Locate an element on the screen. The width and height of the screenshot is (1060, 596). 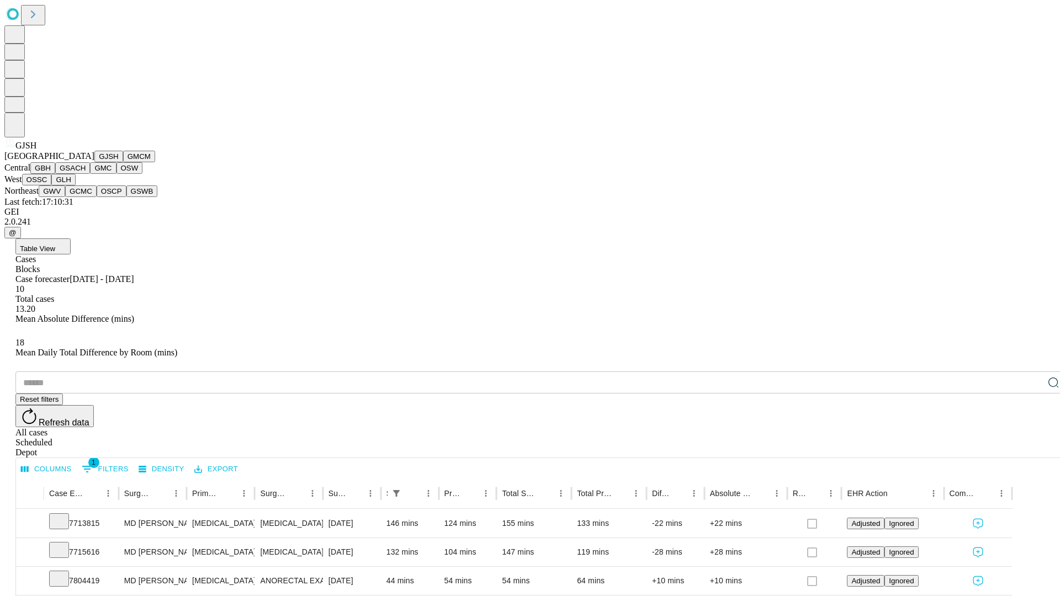
span: 18 is located at coordinates (20, 342).